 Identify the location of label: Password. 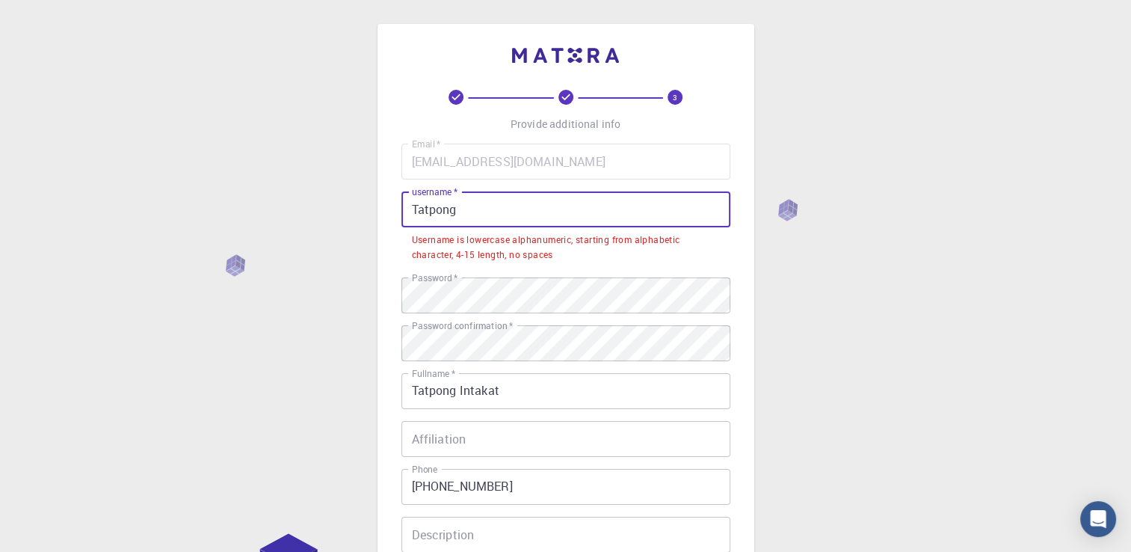
(434, 277).